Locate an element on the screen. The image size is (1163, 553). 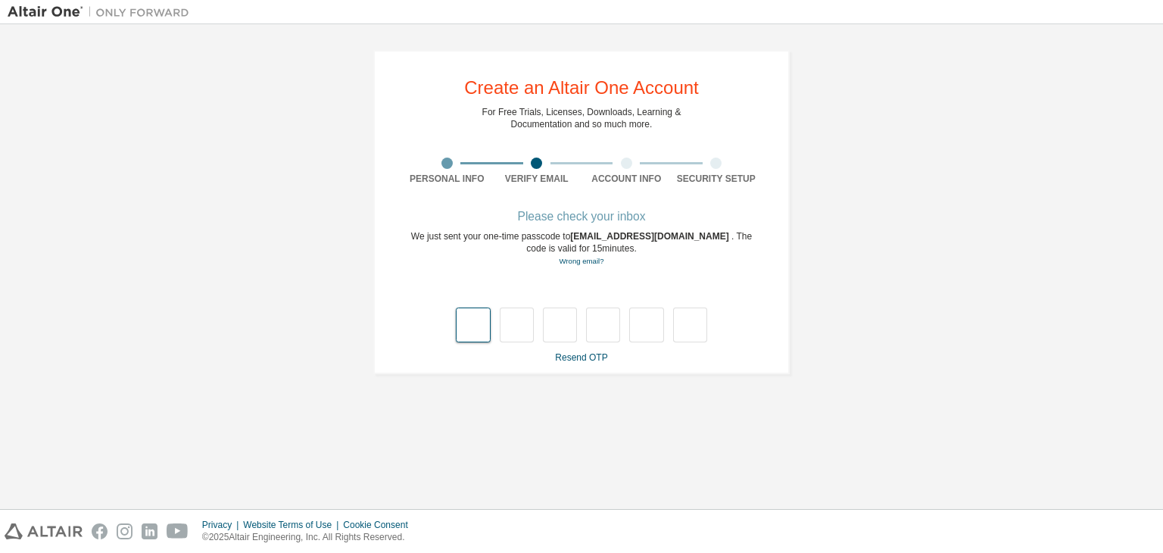
img: youtube.svg is located at coordinates (177, 531).